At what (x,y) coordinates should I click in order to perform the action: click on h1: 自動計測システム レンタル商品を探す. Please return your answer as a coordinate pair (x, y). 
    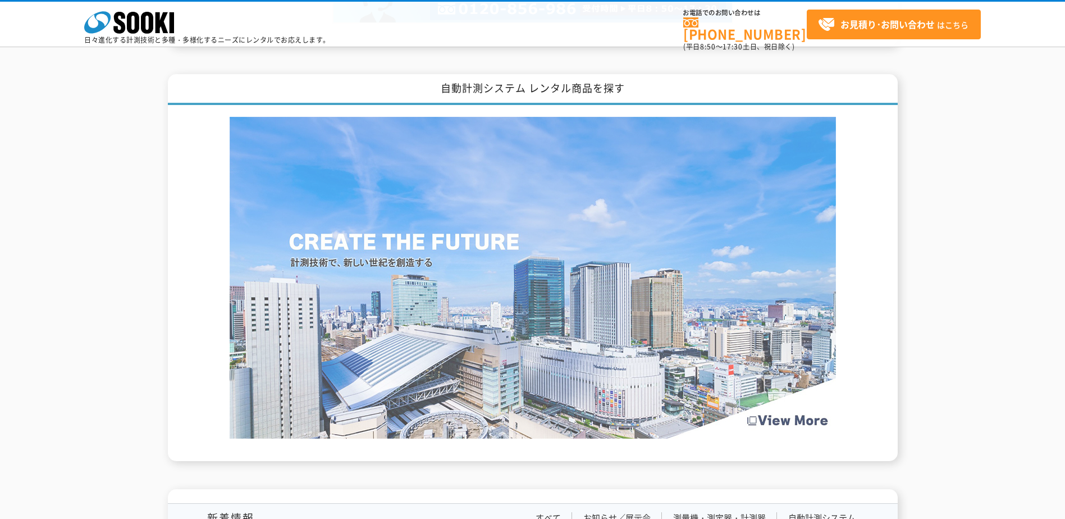
    Looking at the image, I should click on (533, 89).